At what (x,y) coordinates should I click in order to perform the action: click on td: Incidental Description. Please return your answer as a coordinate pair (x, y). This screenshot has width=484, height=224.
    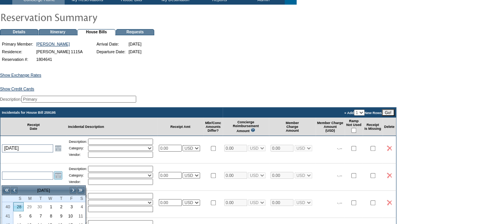
    Looking at the image, I should click on (112, 127).